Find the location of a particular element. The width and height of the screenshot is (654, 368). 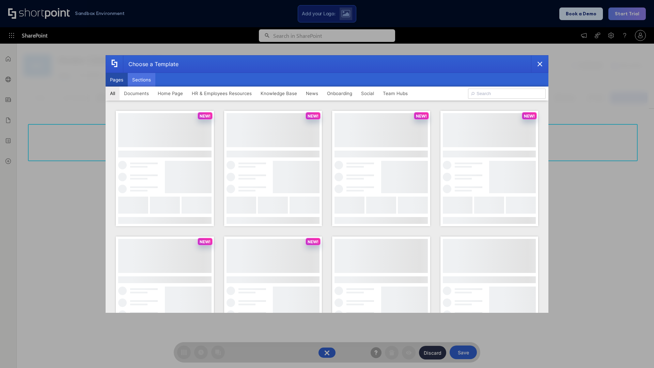

div: Choose a Template is located at coordinates (151, 64).